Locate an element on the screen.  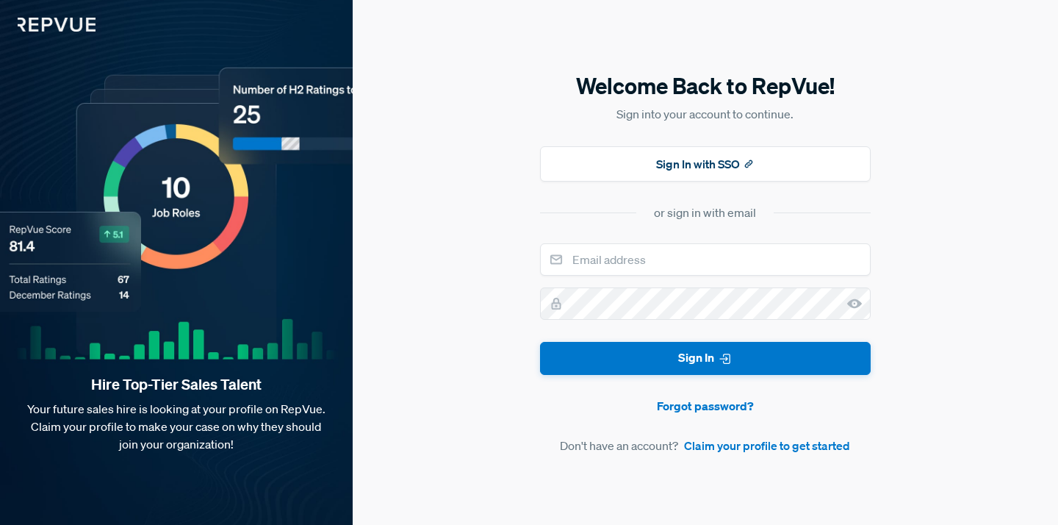
button: Sign In is located at coordinates (706, 358).